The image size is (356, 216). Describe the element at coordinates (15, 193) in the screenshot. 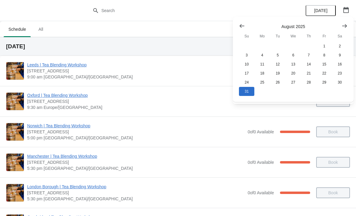

I see `img: London Borough | Tea Blending Workshop | 7 Park St, London SE1 9AB, UK | 5:30 pm Europe/London` at that location.